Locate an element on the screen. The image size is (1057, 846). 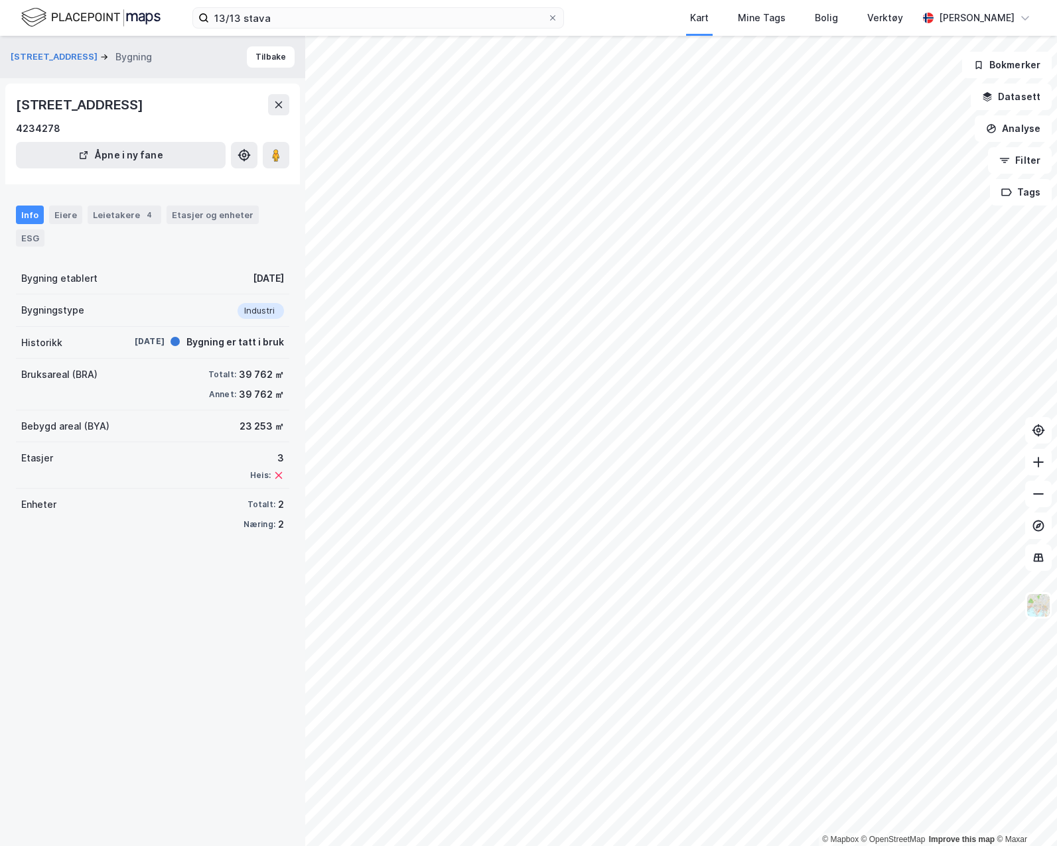
div: Heis: is located at coordinates (260, 476).